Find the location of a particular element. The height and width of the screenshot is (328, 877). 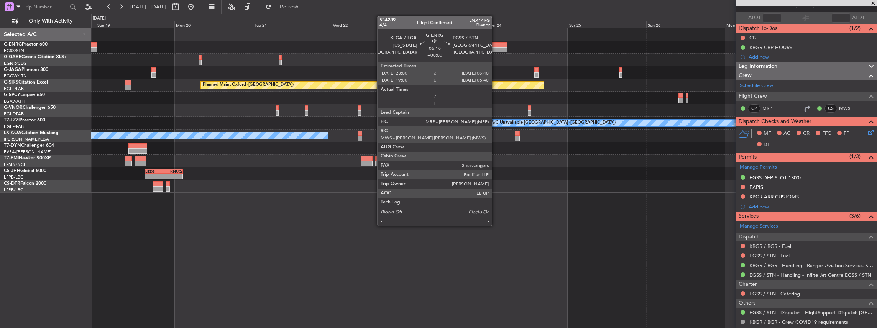

a: CS-DTRFalcon 2000 is located at coordinates (25, 184).